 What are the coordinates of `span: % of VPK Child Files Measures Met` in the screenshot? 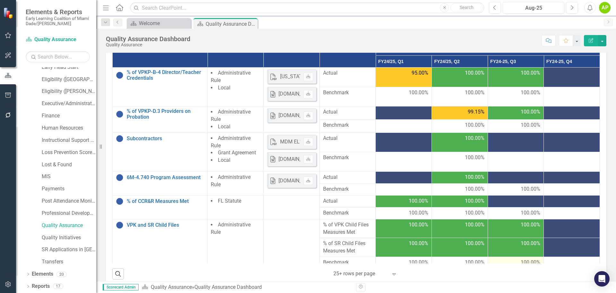 It's located at (348, 228).